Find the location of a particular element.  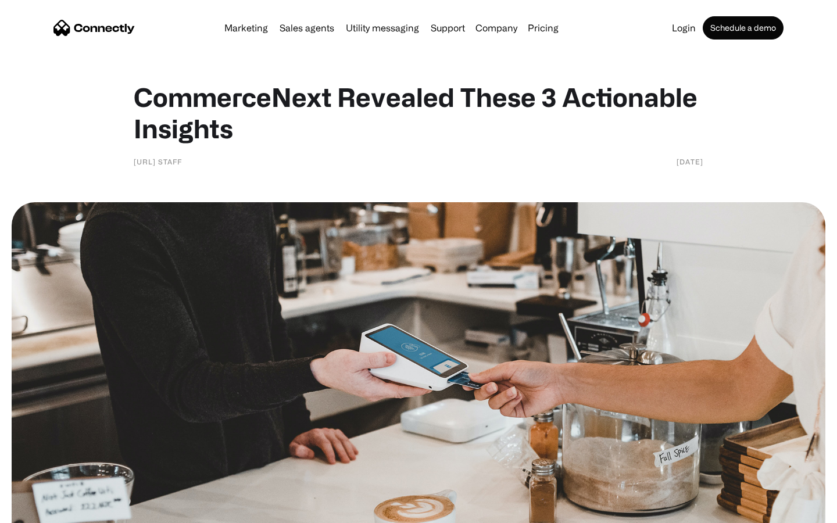

a: Sales agents is located at coordinates (307, 28).